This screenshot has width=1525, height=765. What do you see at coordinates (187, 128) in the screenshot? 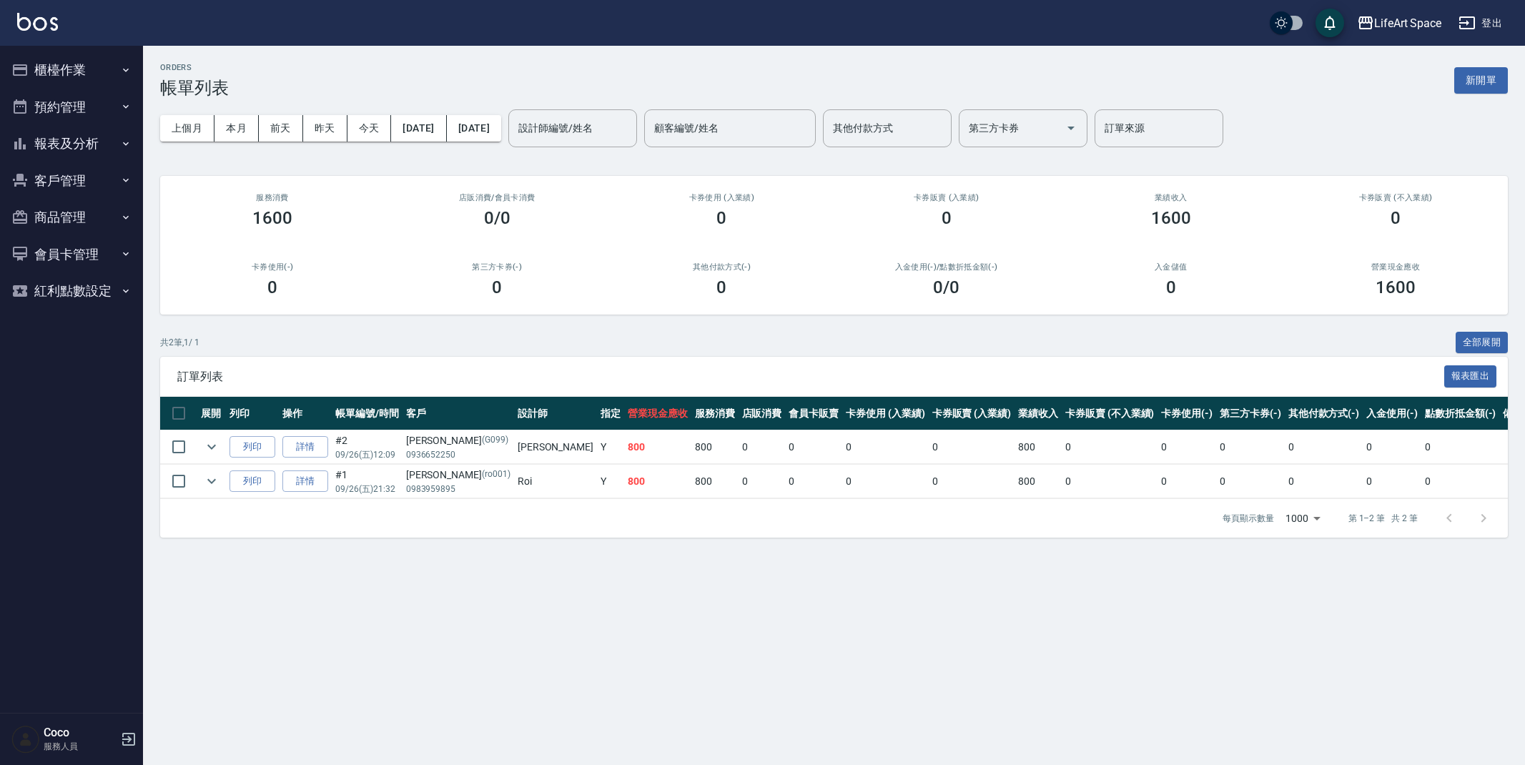
I see `button: 上個月` at bounding box center [187, 128].